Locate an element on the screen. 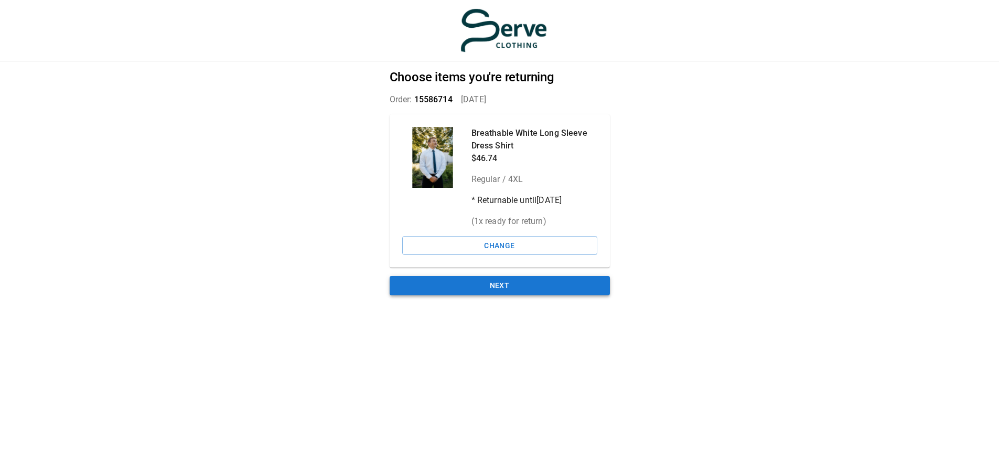  img: serve-clothing.myshopify.com-3331c13f-55ad-48ba-bef5-e23db2fa8125 is located at coordinates (504, 30).